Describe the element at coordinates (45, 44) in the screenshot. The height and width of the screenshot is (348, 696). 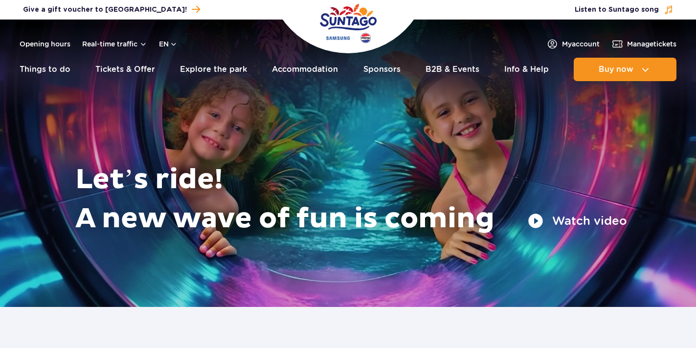
I see `a: Opening hours` at that location.